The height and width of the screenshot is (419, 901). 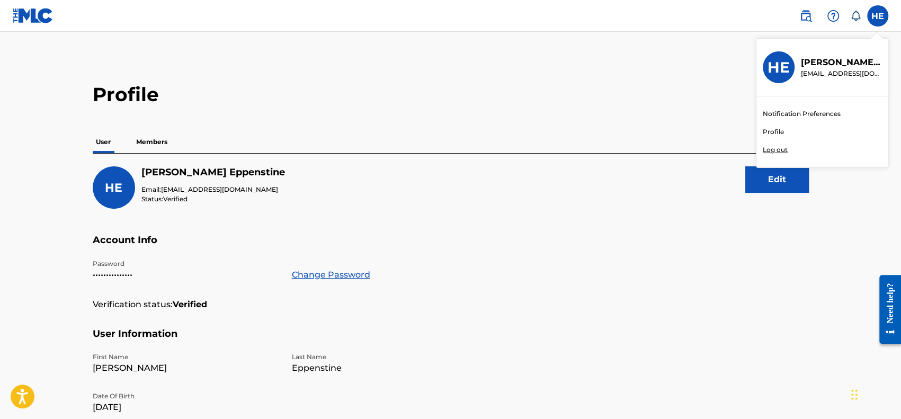 I want to click on a: Profile, so click(x=773, y=132).